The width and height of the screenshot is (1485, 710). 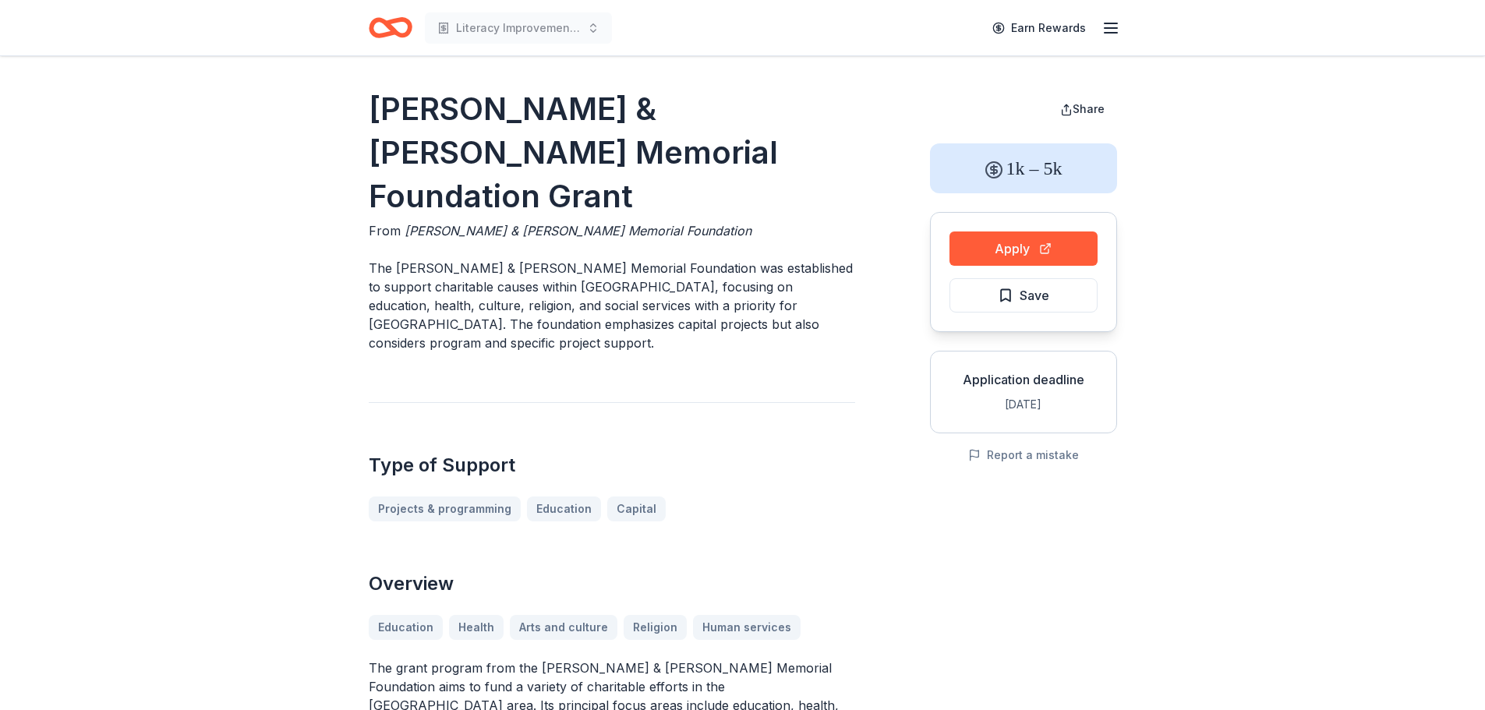 What do you see at coordinates (1088, 108) in the screenshot?
I see `span: Share` at bounding box center [1088, 108].